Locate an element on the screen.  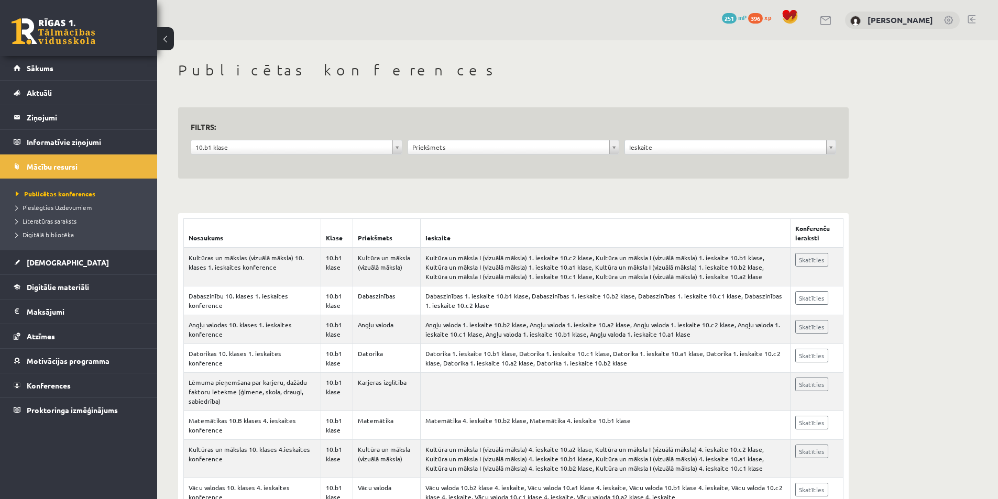
span: Digitālā bibliotēka is located at coordinates (45, 235).